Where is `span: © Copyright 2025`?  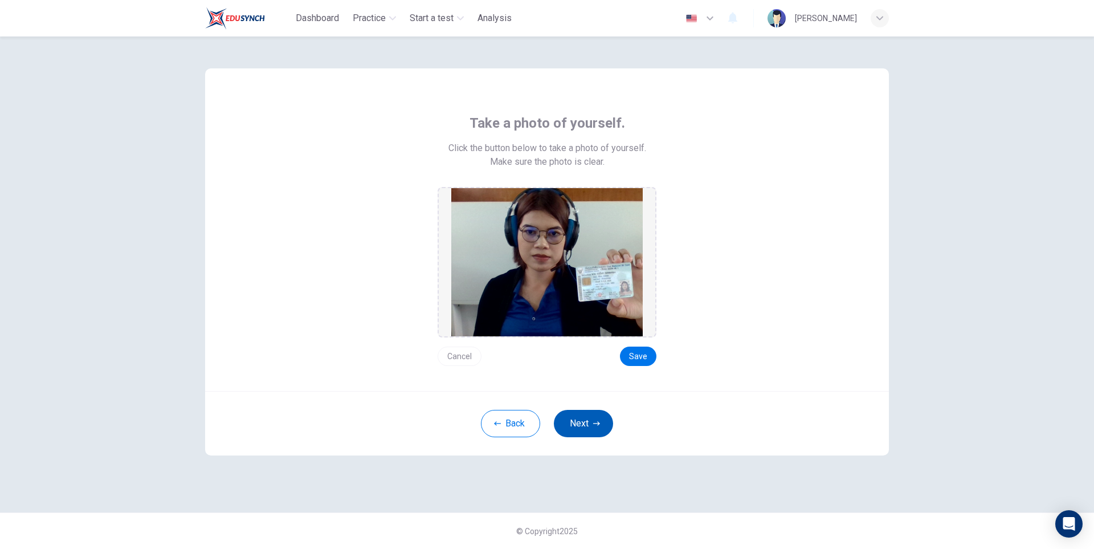 span: © Copyright 2025 is located at coordinates (547, 531).